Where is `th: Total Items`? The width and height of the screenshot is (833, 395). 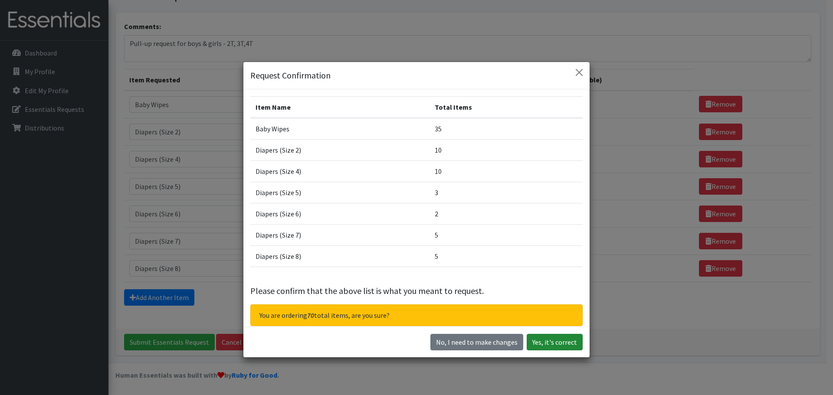 th: Total Items is located at coordinates (506, 108).